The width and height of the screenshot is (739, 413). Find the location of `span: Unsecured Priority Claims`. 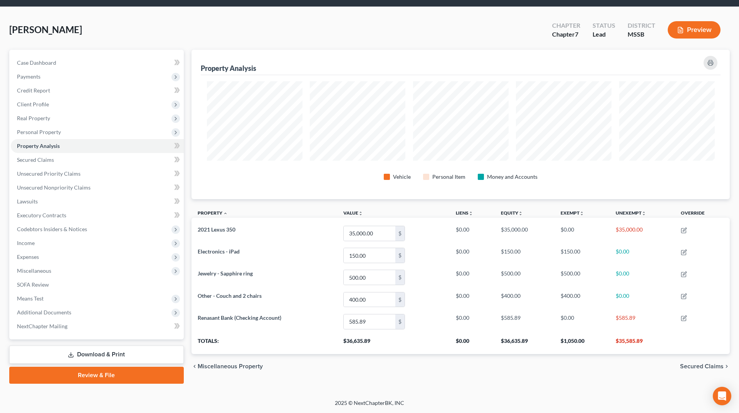

span: Unsecured Priority Claims is located at coordinates (49, 173).